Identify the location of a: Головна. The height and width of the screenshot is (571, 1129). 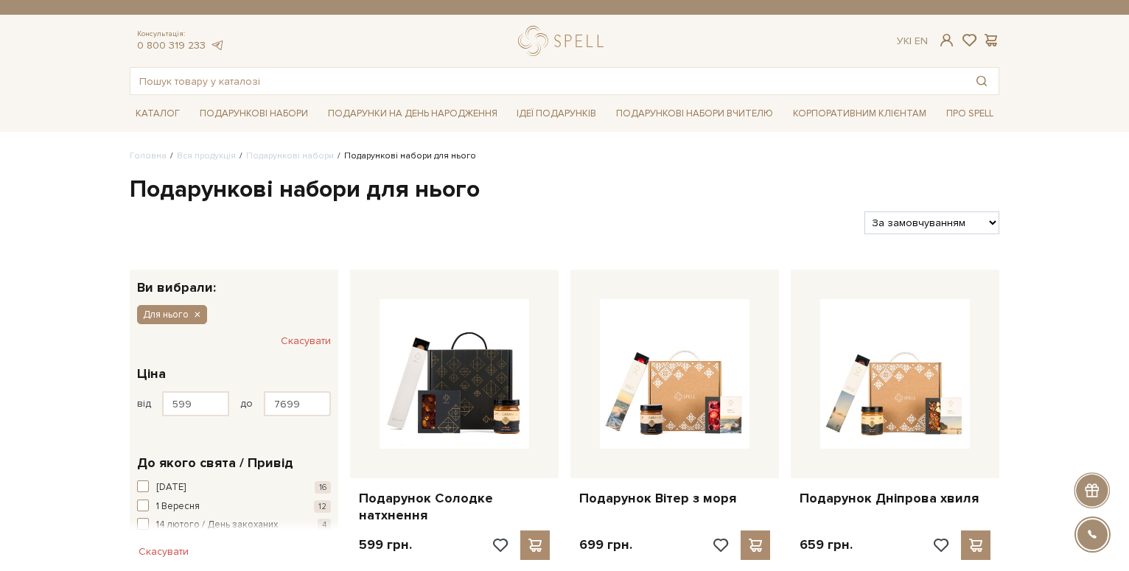
(148, 156).